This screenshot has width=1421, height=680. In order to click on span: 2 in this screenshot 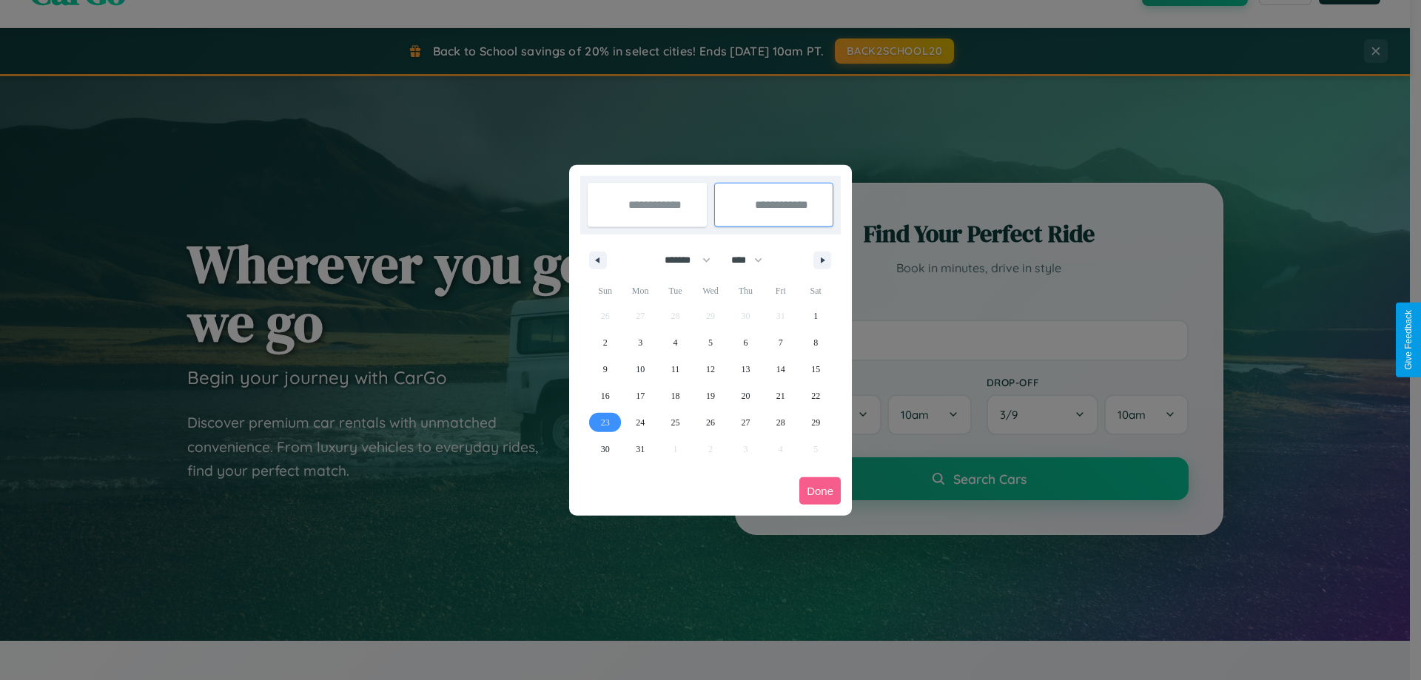, I will do `click(606, 343)`.